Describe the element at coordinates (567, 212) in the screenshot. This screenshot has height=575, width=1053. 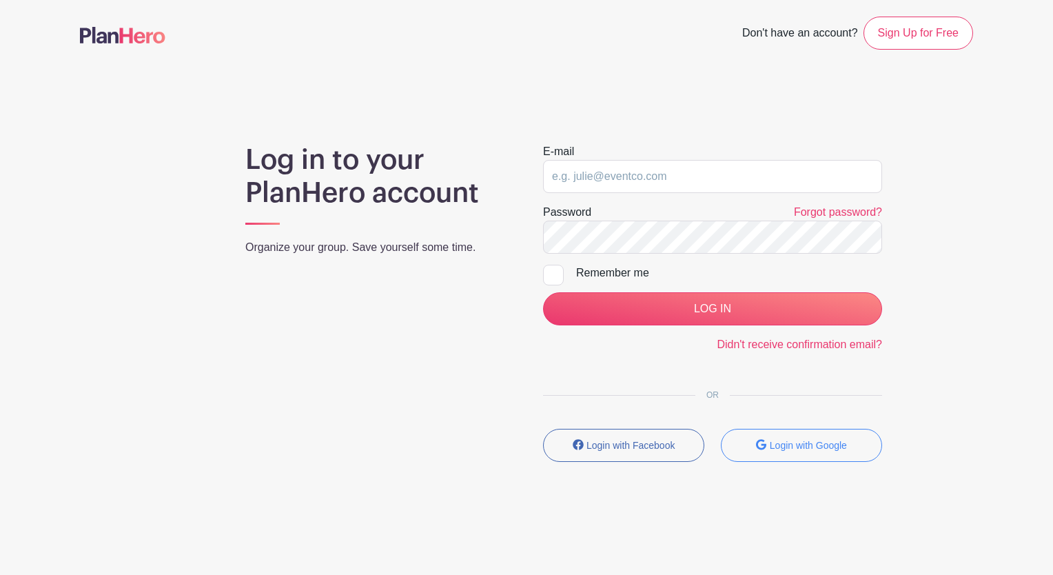
I see `label: Password` at that location.